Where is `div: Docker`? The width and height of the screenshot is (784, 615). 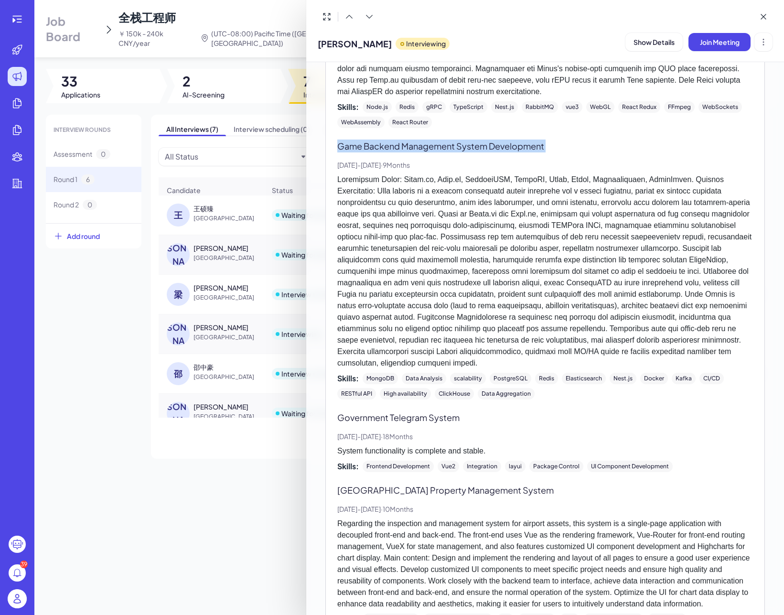
div: Docker is located at coordinates (654, 379).